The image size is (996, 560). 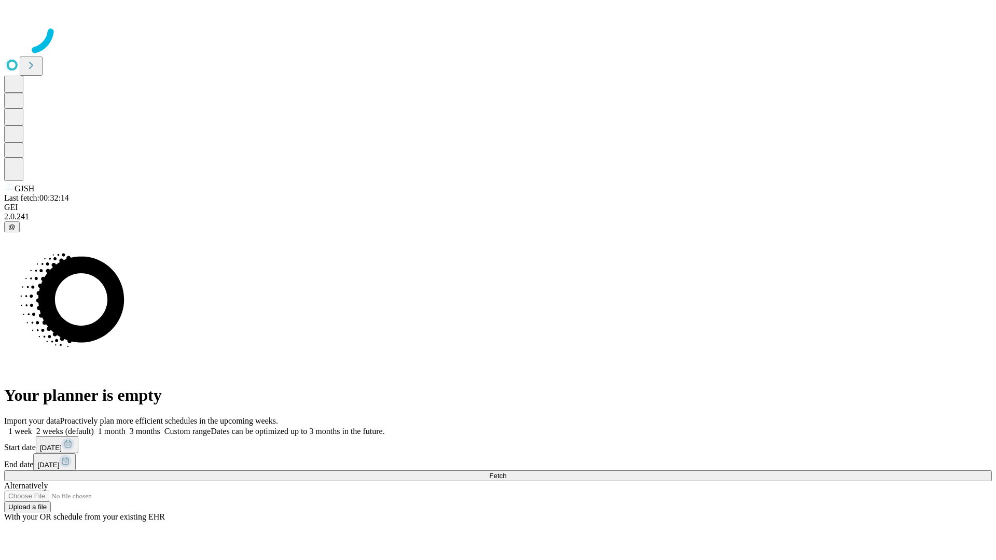 What do you see at coordinates (498, 462) in the screenshot?
I see `div: End date` at bounding box center [498, 462].